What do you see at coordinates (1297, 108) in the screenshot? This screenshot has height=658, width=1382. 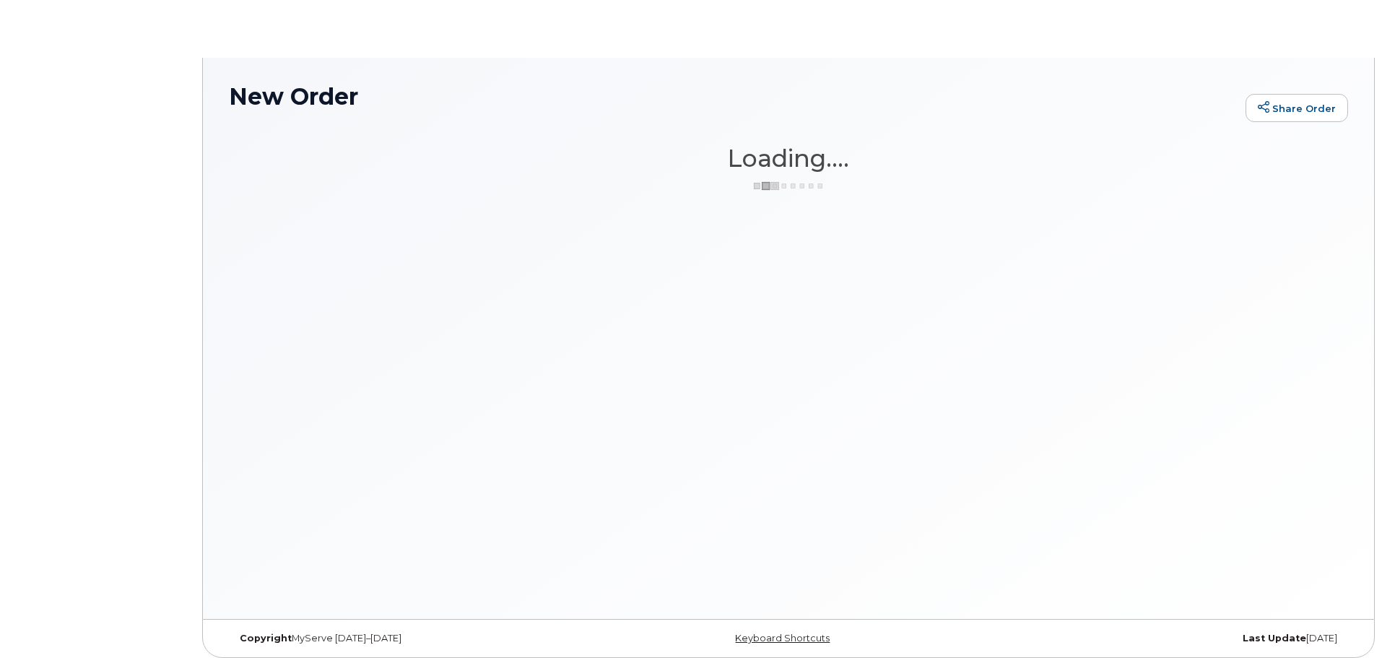 I see `a: Share Order` at bounding box center [1297, 108].